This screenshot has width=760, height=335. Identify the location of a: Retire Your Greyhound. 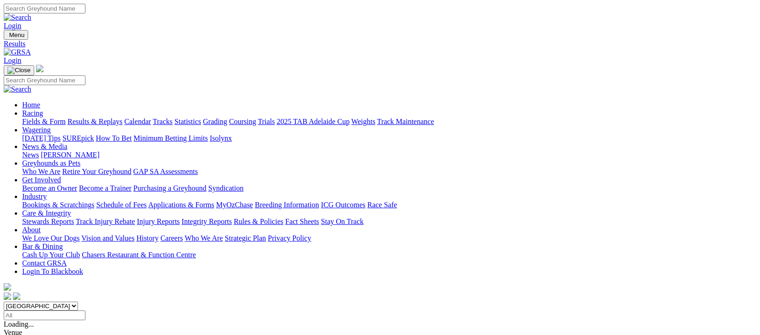
(97, 171).